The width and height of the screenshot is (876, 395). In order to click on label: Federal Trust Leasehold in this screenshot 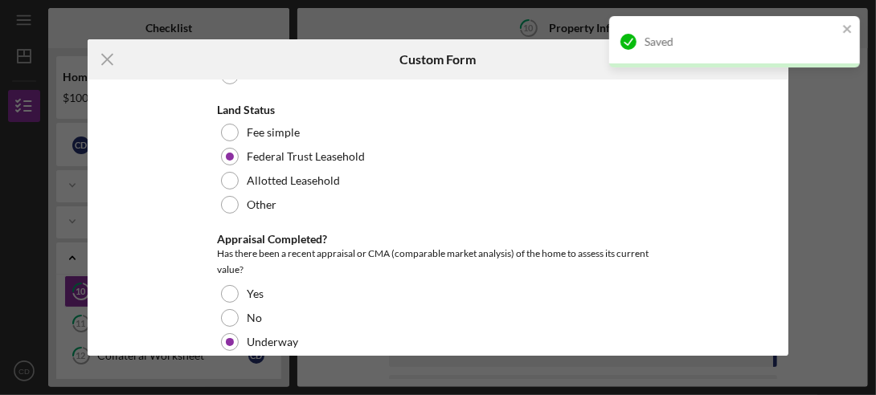, I will do `click(305, 157)`.